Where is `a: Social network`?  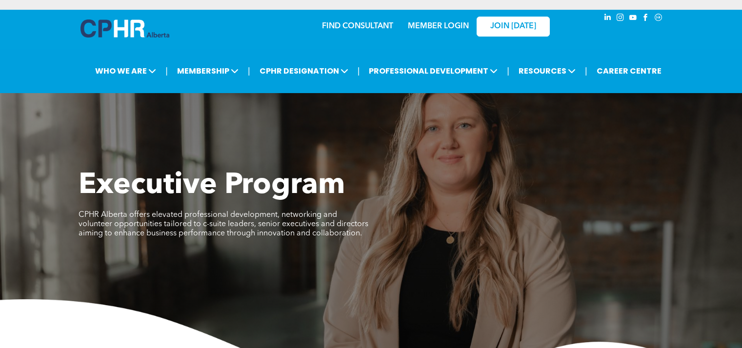 a: Social network is located at coordinates (659, 19).